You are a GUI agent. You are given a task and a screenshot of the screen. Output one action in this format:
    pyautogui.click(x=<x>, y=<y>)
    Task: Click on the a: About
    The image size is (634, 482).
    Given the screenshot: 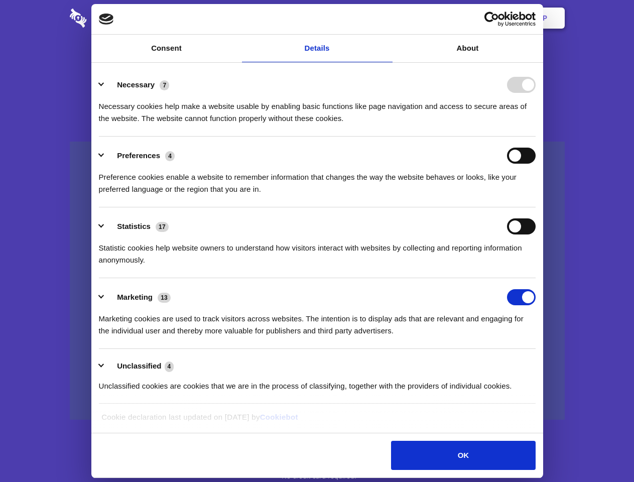 What is the action you would take?
    pyautogui.click(x=468, y=48)
    